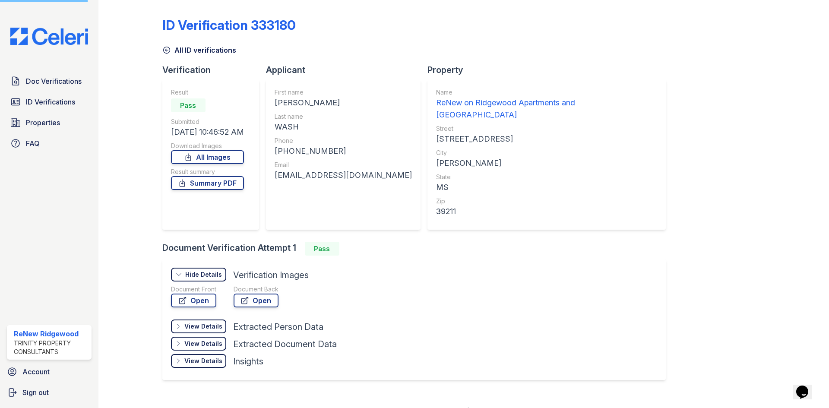 The width and height of the screenshot is (829, 408). Describe the element at coordinates (546, 129) in the screenshot. I see `div: Street` at that location.